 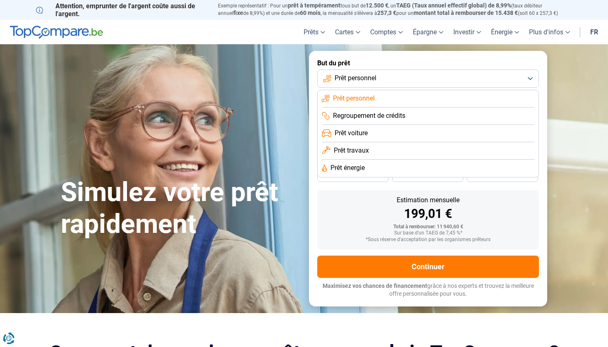 I want to click on span: 12.500 €, so click(x=377, y=5).